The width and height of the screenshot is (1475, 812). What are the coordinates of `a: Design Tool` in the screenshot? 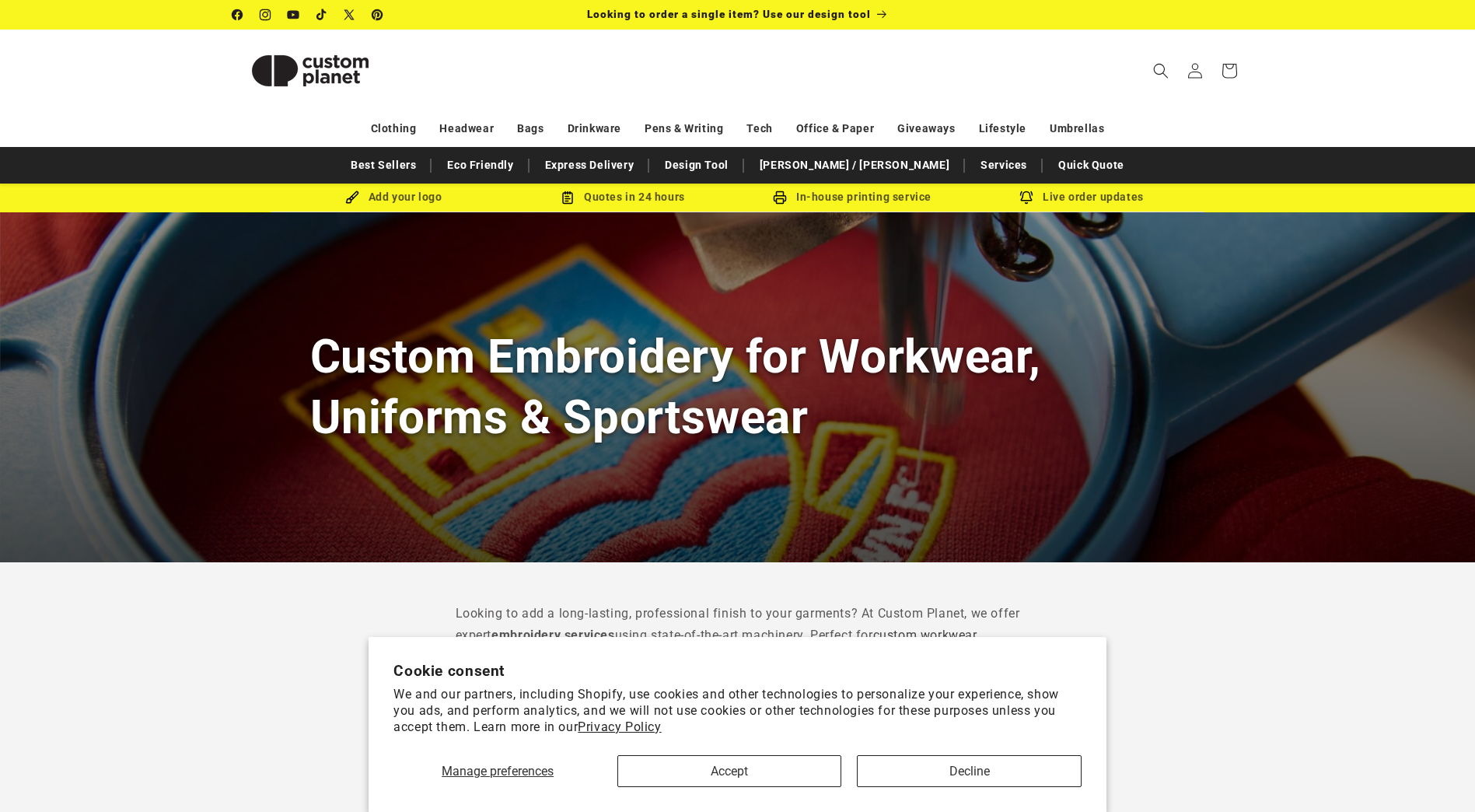 It's located at (696, 165).